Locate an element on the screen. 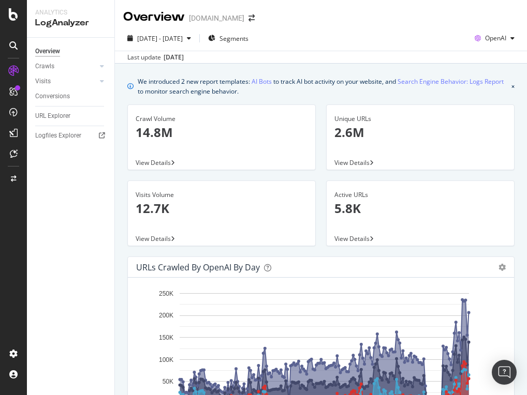 The height and width of the screenshot is (395, 527). span: Segments is located at coordinates (234, 38).